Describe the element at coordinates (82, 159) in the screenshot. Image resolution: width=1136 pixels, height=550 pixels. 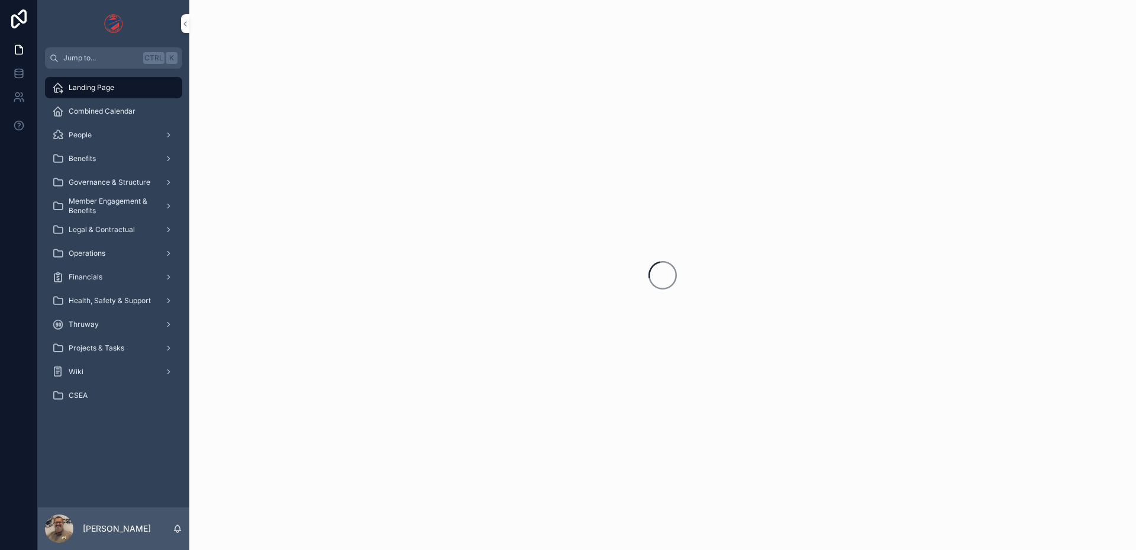
I see `span: Benefits` at that location.